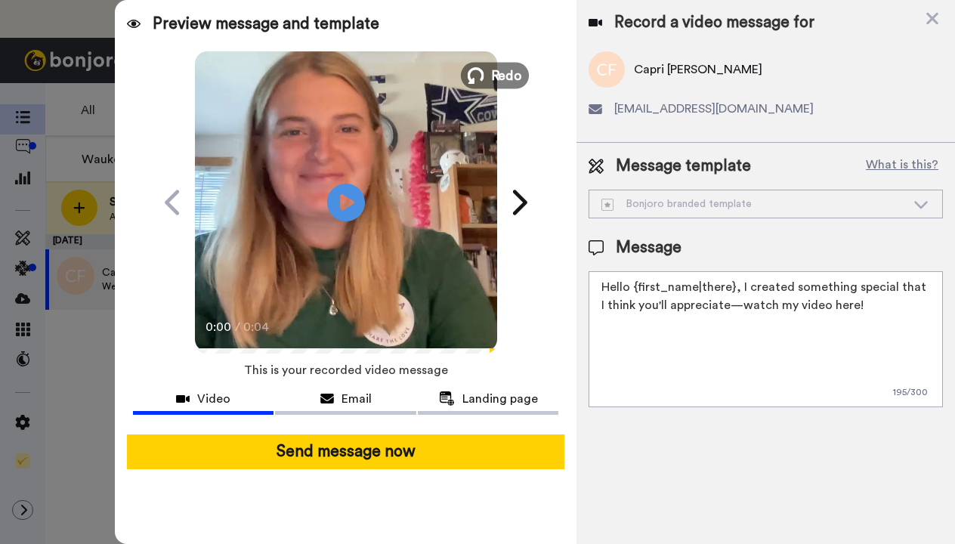 The image size is (955, 544). I want to click on span: Message template, so click(683, 166).